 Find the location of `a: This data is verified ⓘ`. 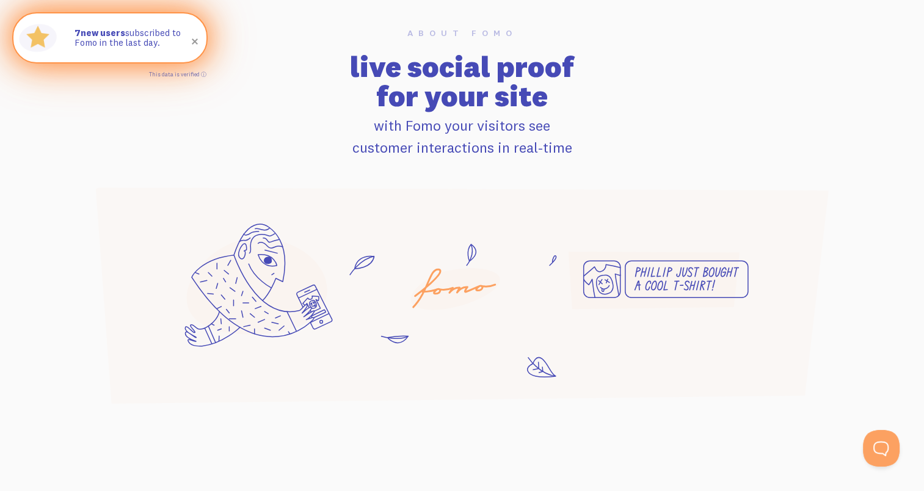

a: This data is verified ⓘ is located at coordinates (178, 74).